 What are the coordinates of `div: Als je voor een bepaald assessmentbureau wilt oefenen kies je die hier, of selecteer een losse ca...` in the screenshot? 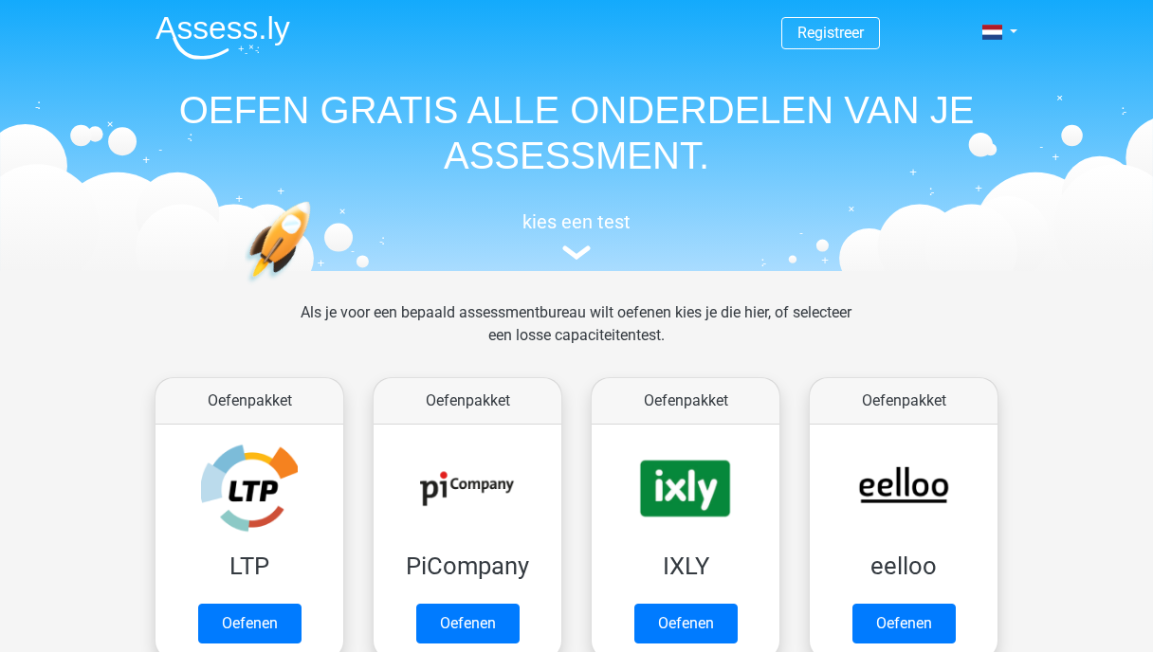 It's located at (576, 336).